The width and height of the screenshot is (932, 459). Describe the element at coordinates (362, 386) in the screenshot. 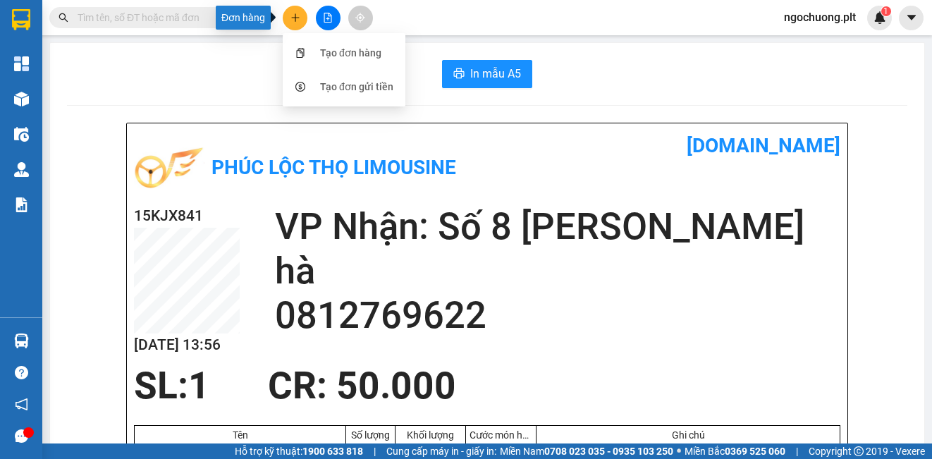

I see `span: CR : 50.000` at that location.